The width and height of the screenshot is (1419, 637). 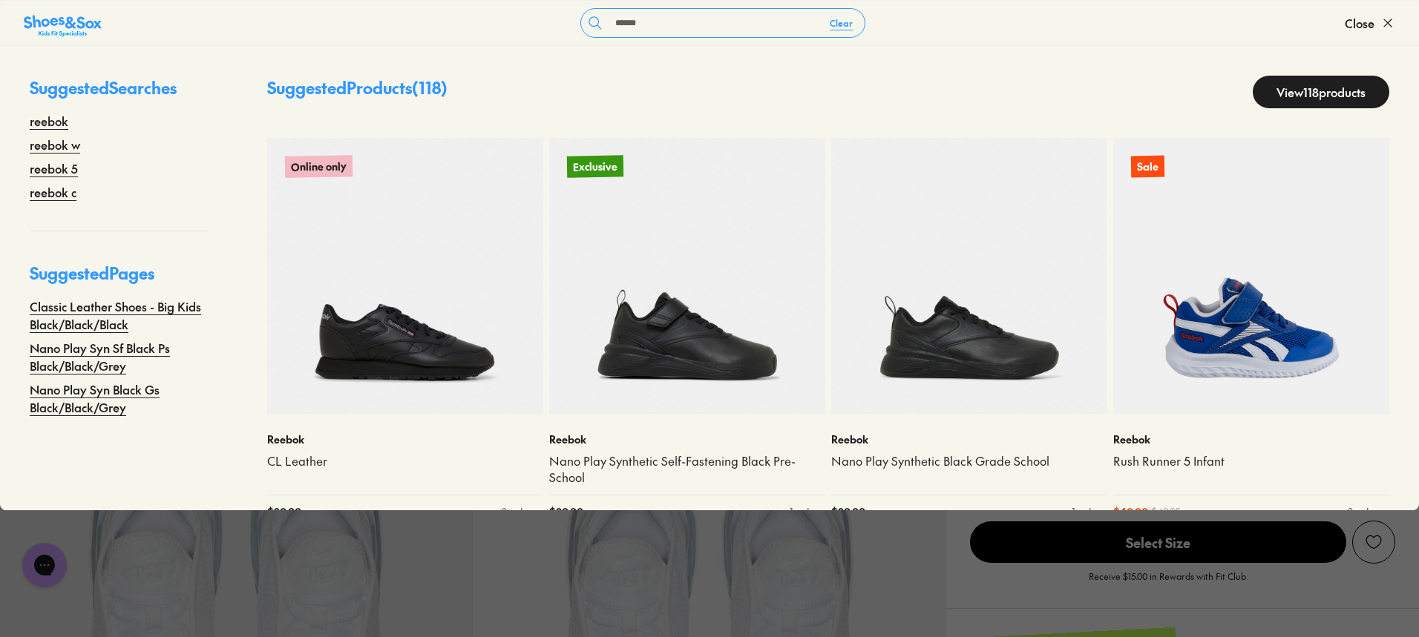 What do you see at coordinates (119, 279) in the screenshot?
I see `p: Suggested Pages` at bounding box center [119, 279].